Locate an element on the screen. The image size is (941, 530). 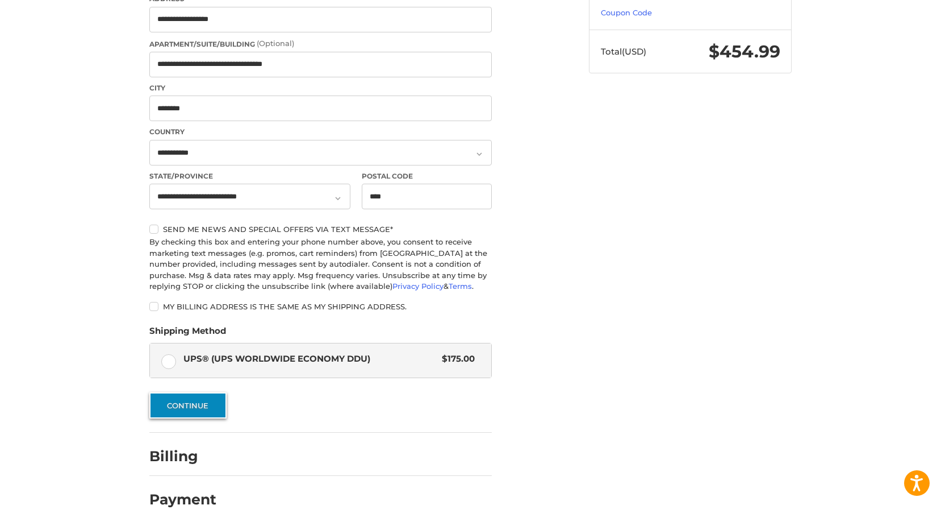
span: UPS® (UPS Worldwide Economy DDU) is located at coordinates (310, 358).